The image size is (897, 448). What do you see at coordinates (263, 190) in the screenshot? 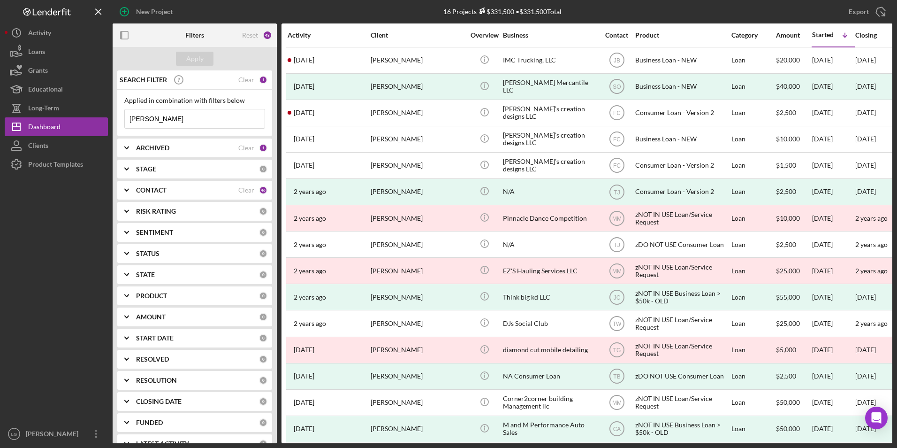
I see `div: 46` at bounding box center [263, 190].